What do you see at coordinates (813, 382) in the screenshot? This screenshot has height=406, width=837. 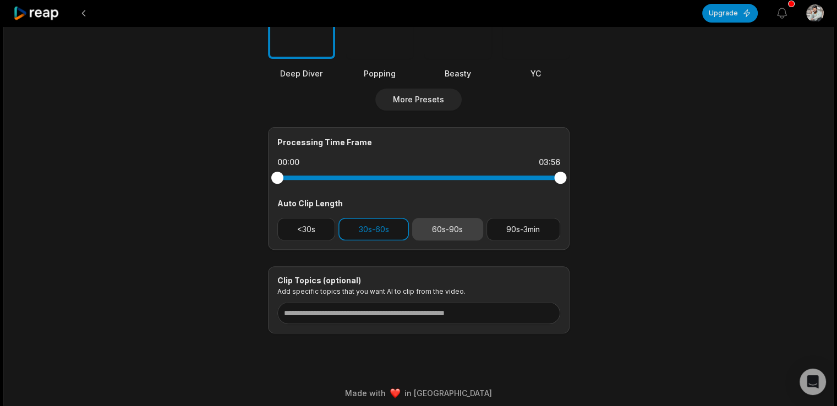 I see `div: Open Intercom Messenger` at bounding box center [813, 382].